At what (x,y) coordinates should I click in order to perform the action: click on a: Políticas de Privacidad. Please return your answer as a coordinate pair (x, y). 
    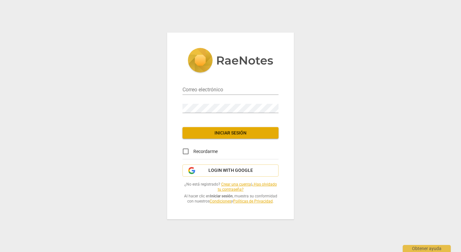
    Looking at the image, I should click on (253, 202).